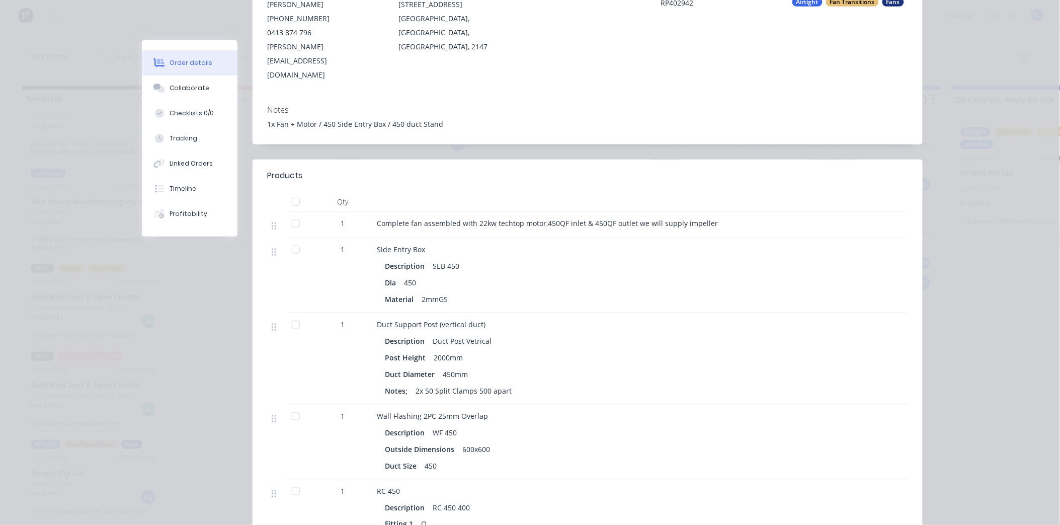  Describe the element at coordinates (422, 449) in the screenshot. I see `div: Outside Dimensions` at that location.